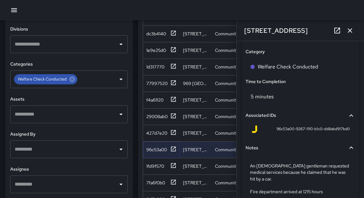  What do you see at coordinates (69, 29) in the screenshot?
I see `h6: Divisions` at bounding box center [69, 29].